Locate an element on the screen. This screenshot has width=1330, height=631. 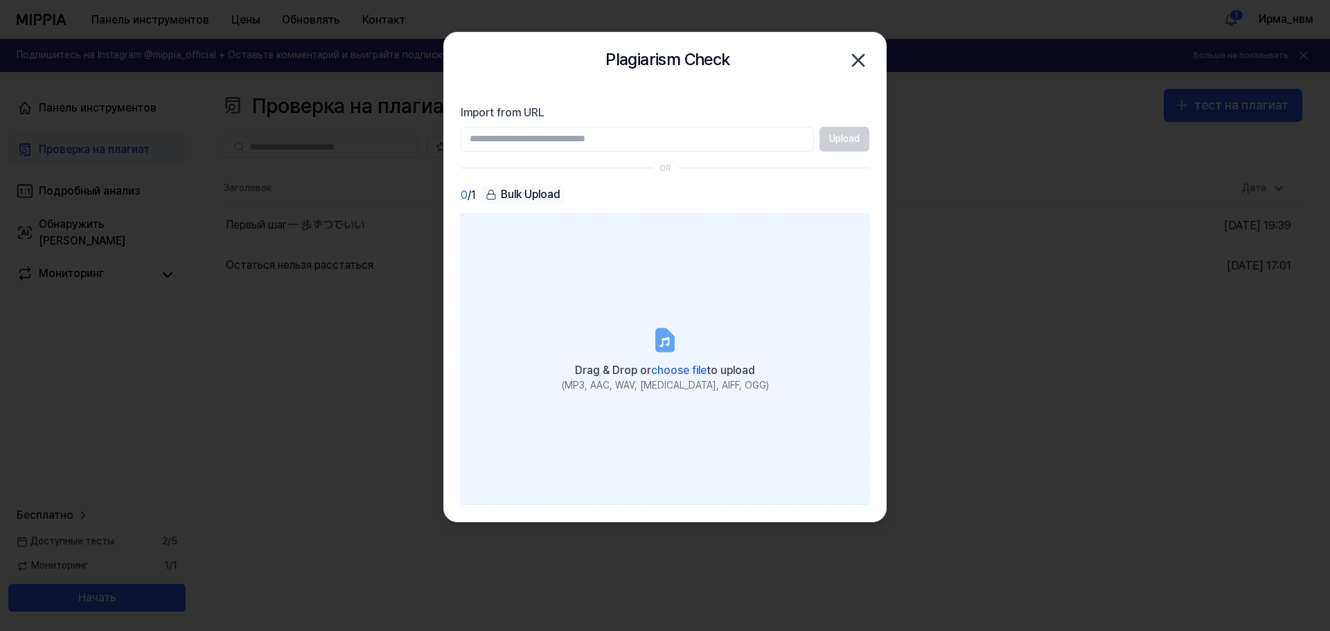
label: Import from URL is located at coordinates (665, 113).